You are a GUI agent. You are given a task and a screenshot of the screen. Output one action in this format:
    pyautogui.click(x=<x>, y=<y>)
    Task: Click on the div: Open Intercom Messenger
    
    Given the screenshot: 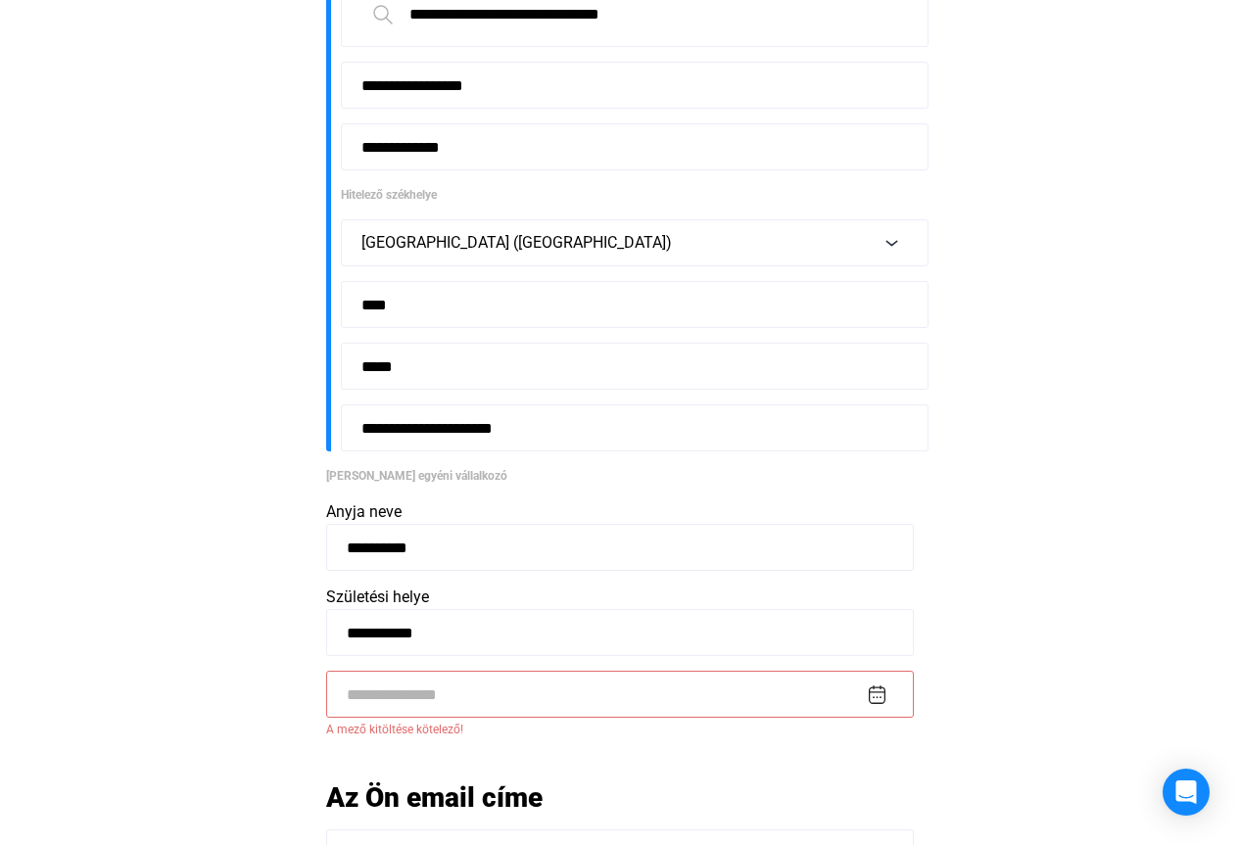 What is the action you would take?
    pyautogui.click(x=1186, y=792)
    